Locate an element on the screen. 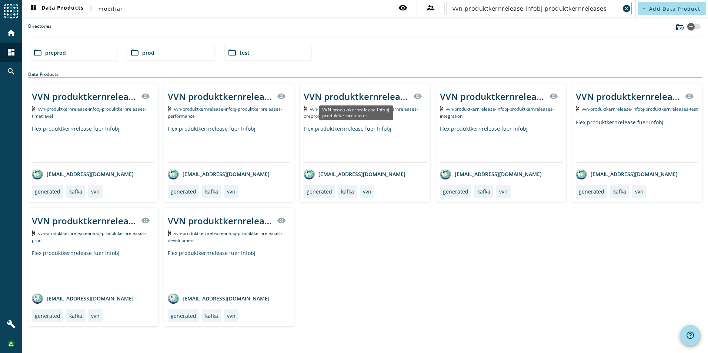 This screenshot has height=353, width=708. mat-icon: add is located at coordinates (644, 8).